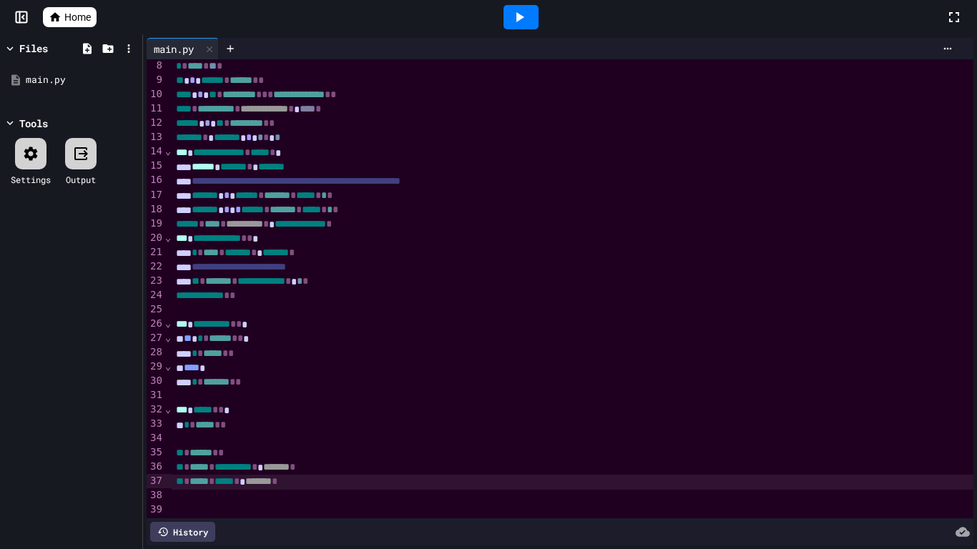 This screenshot has height=549, width=977. Describe the element at coordinates (155, 166) in the screenshot. I see `div: 15` at that location.